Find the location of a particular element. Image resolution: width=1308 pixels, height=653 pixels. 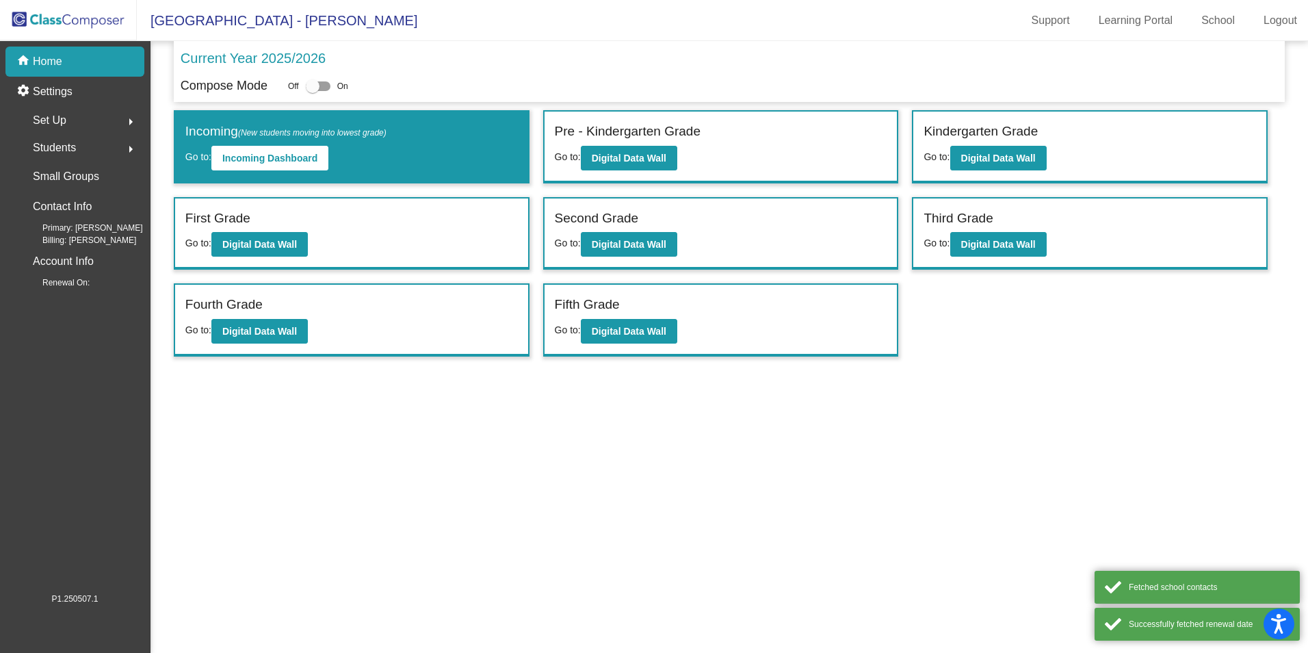

p: Current Year 2025/2026 is located at coordinates (253, 58).